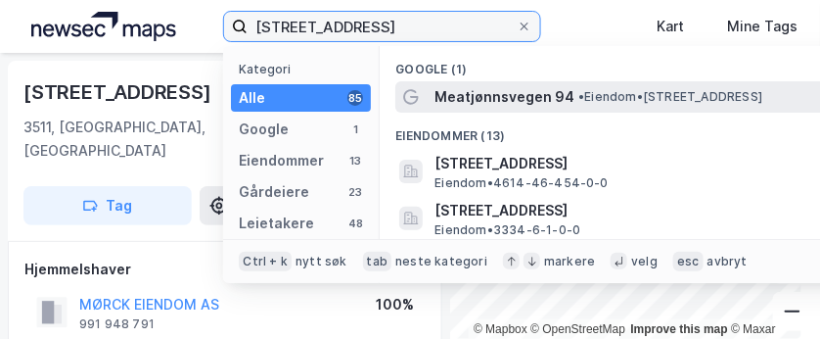  Describe the element at coordinates (355, 98) in the screenshot. I see `div: 85` at that location.